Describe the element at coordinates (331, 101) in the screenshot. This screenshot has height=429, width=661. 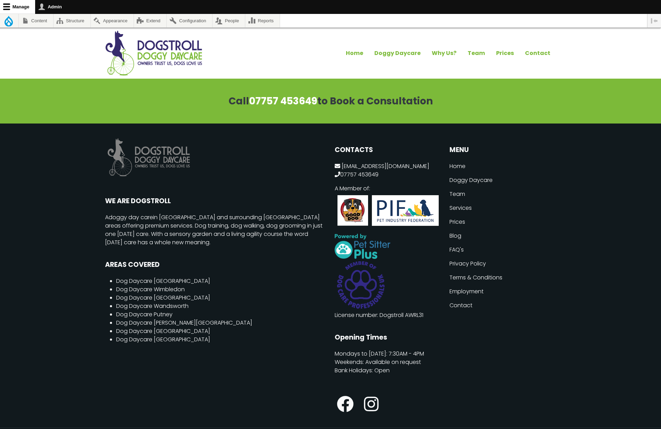
I see `h3: Call to Book a Consultation` at that location.